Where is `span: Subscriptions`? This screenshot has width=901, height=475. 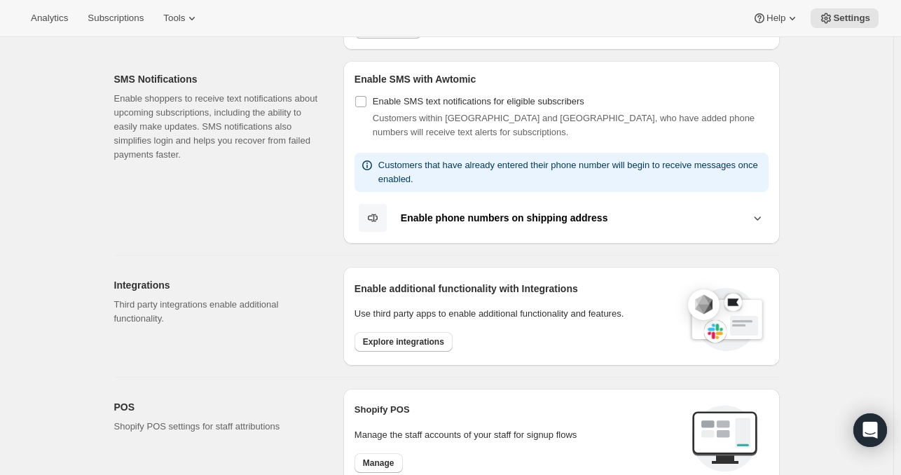 span: Subscriptions is located at coordinates (116, 18).